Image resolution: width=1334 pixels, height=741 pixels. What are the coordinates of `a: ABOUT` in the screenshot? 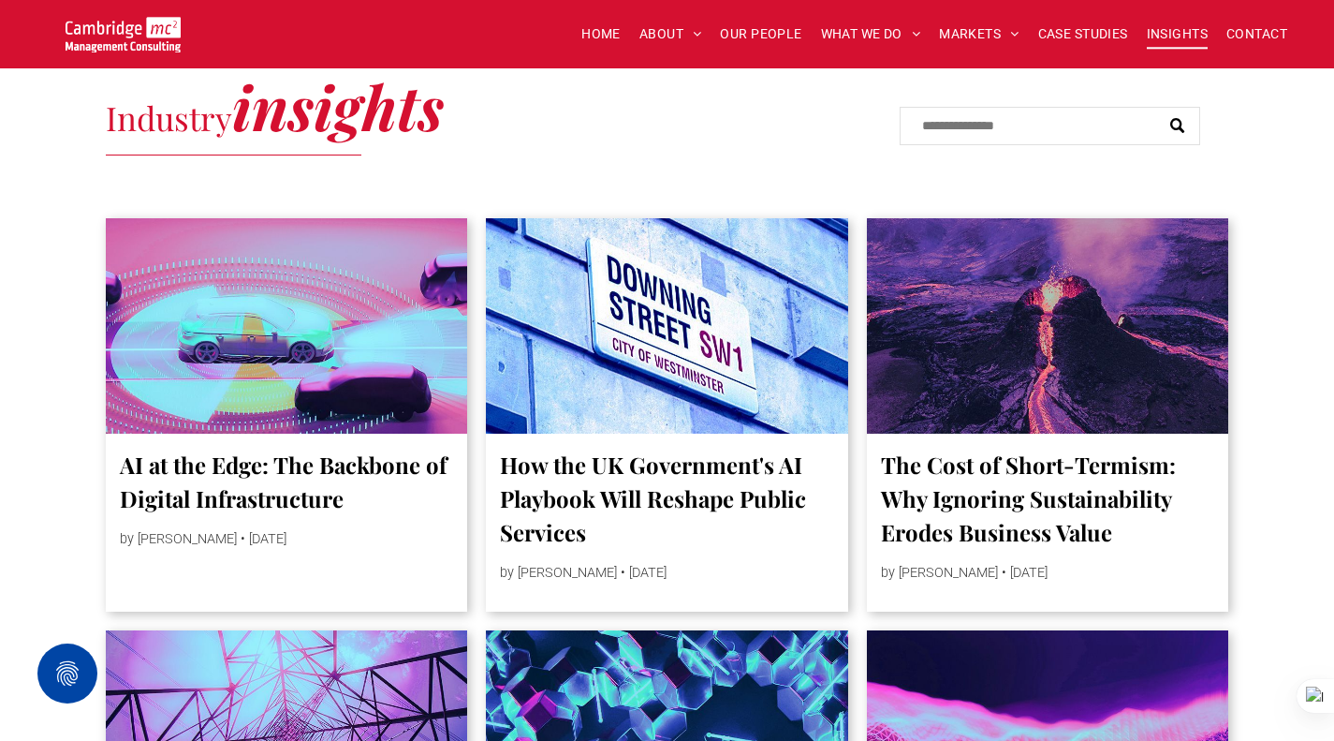 It's located at (670, 34).